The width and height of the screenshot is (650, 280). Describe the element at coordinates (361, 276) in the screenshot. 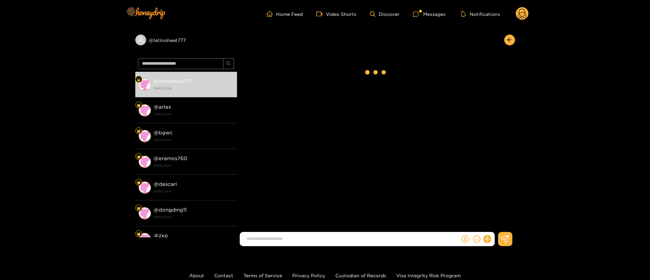

I see `a: Custodian of Records` at that location.